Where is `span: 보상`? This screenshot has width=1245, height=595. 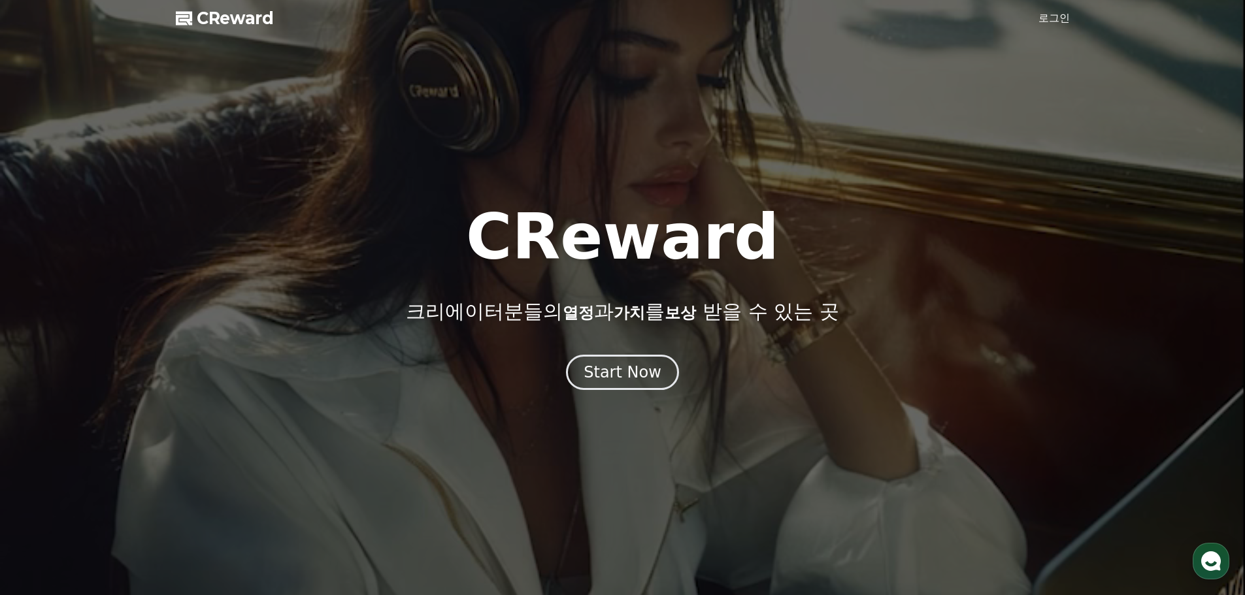 span: 보상 is located at coordinates (680, 313).